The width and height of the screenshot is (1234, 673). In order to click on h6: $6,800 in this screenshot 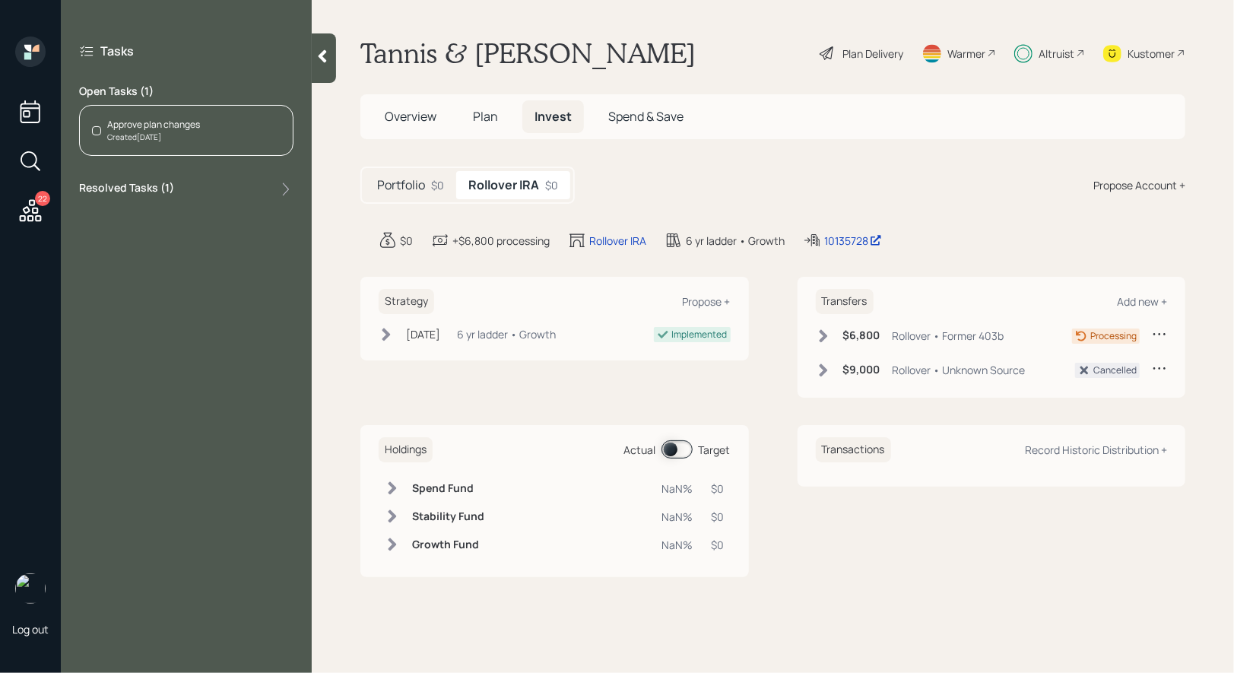, I will do `click(862, 335)`.